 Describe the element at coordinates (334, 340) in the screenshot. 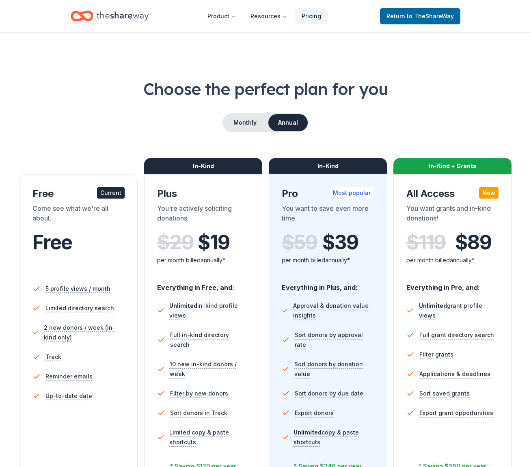

I see `span: Sort donors by approval rate` at that location.